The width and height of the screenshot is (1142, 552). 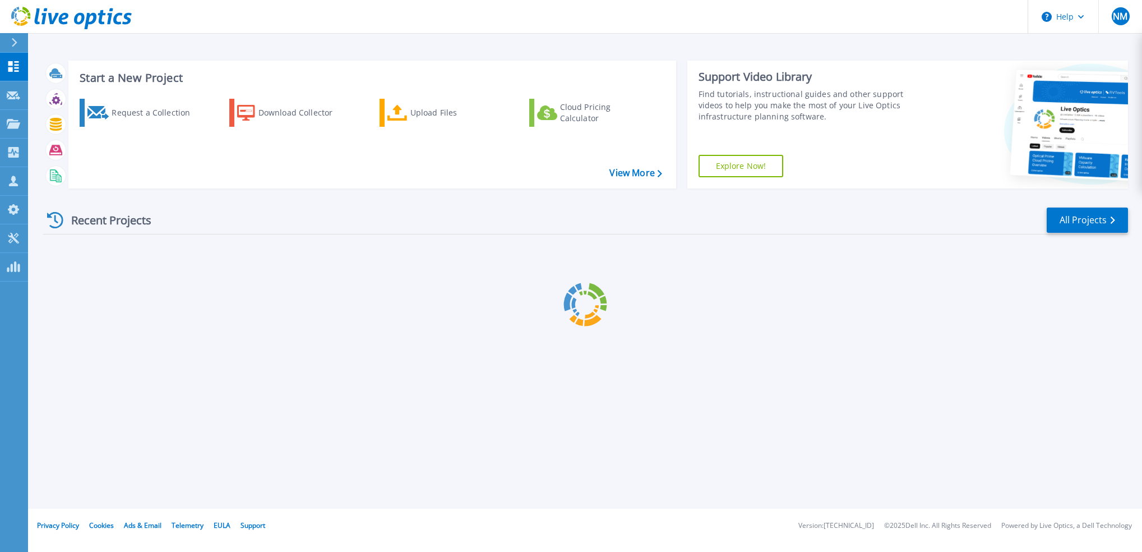 I want to click on a: Privacy Policy, so click(x=58, y=525).